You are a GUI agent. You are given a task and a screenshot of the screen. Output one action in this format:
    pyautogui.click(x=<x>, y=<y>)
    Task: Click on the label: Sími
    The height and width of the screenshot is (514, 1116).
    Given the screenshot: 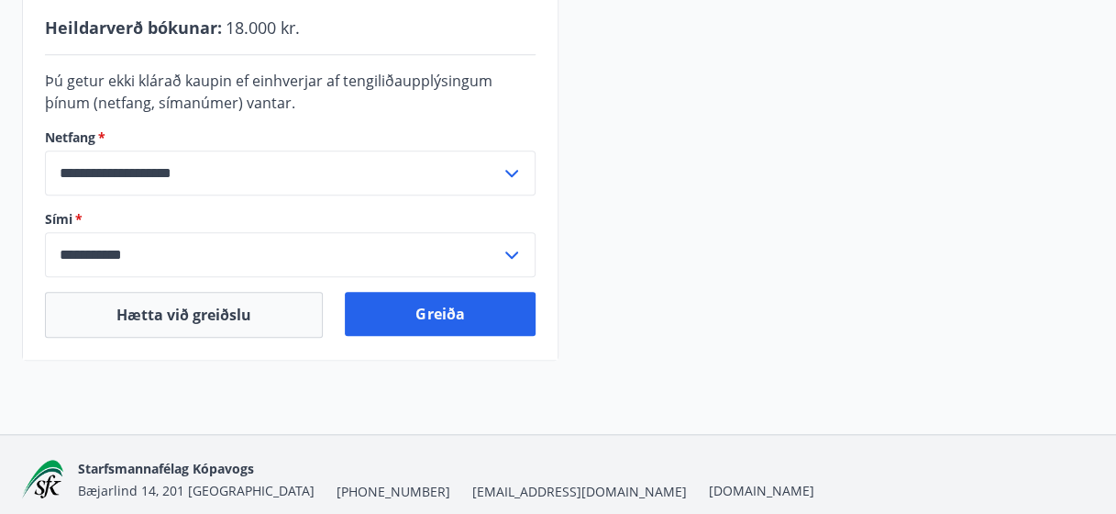 What is the action you would take?
    pyautogui.click(x=290, y=219)
    